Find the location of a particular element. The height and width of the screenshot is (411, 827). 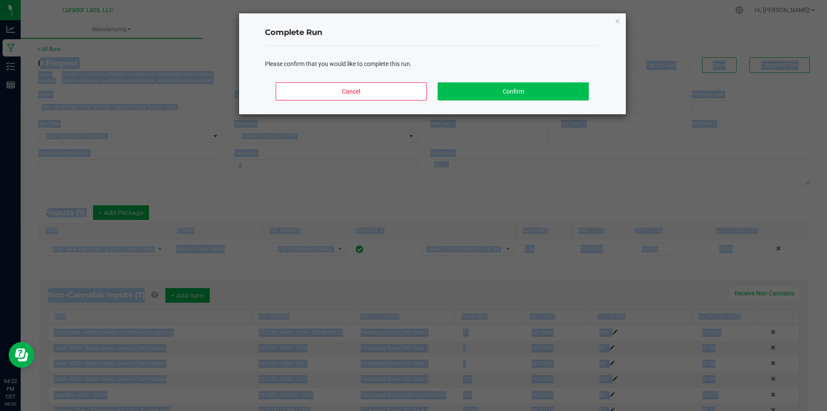

button: Close is located at coordinates (618, 21).